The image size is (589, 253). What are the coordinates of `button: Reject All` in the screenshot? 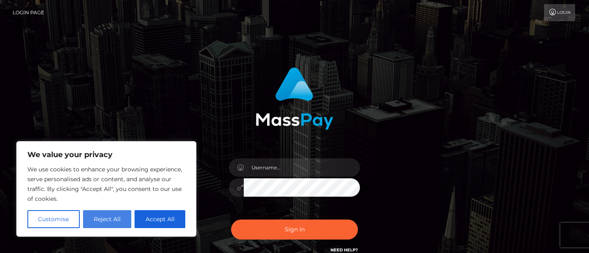 It's located at (107, 220).